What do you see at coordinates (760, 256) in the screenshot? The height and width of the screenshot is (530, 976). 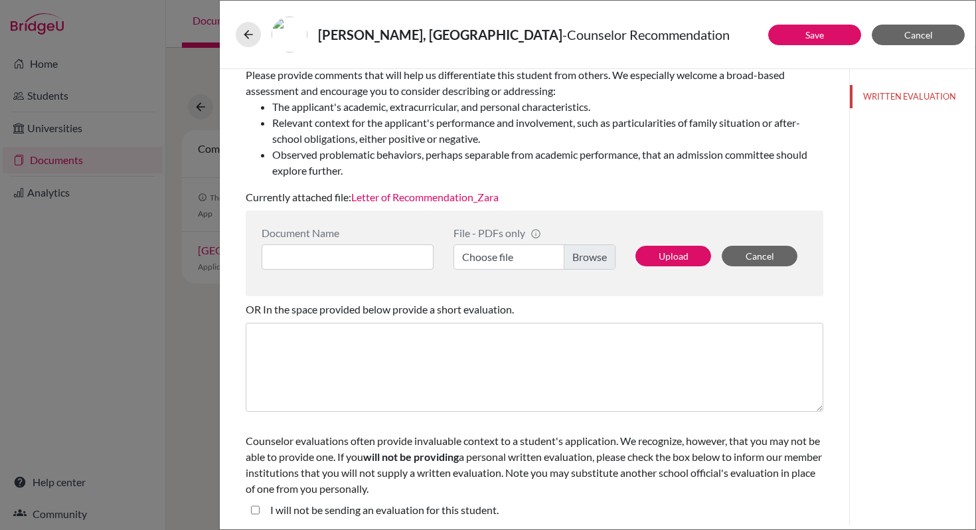 I see `button: Cancel` at bounding box center [760, 256].